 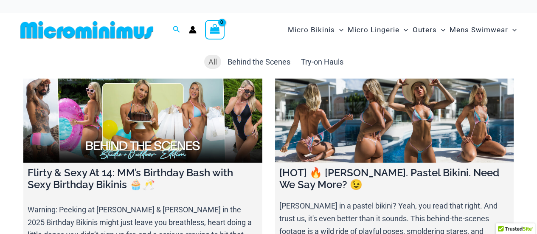 I want to click on span: Try-on Hauls, so click(x=322, y=62).